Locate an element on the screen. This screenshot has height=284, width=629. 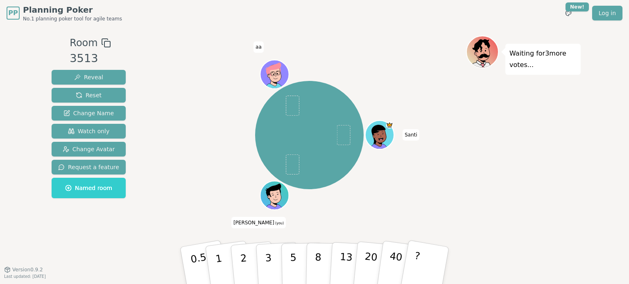
span: Reveal is located at coordinates (88, 77).